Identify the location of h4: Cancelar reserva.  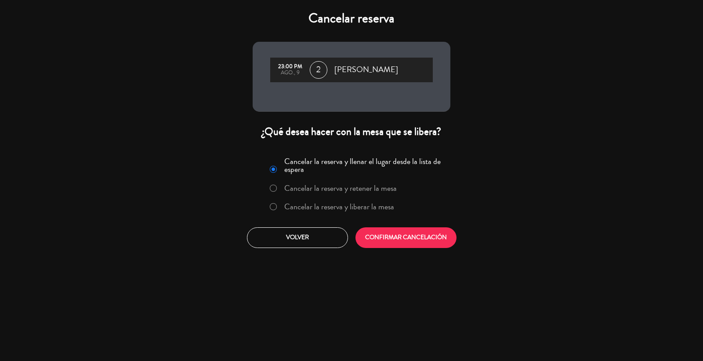
(352, 18).